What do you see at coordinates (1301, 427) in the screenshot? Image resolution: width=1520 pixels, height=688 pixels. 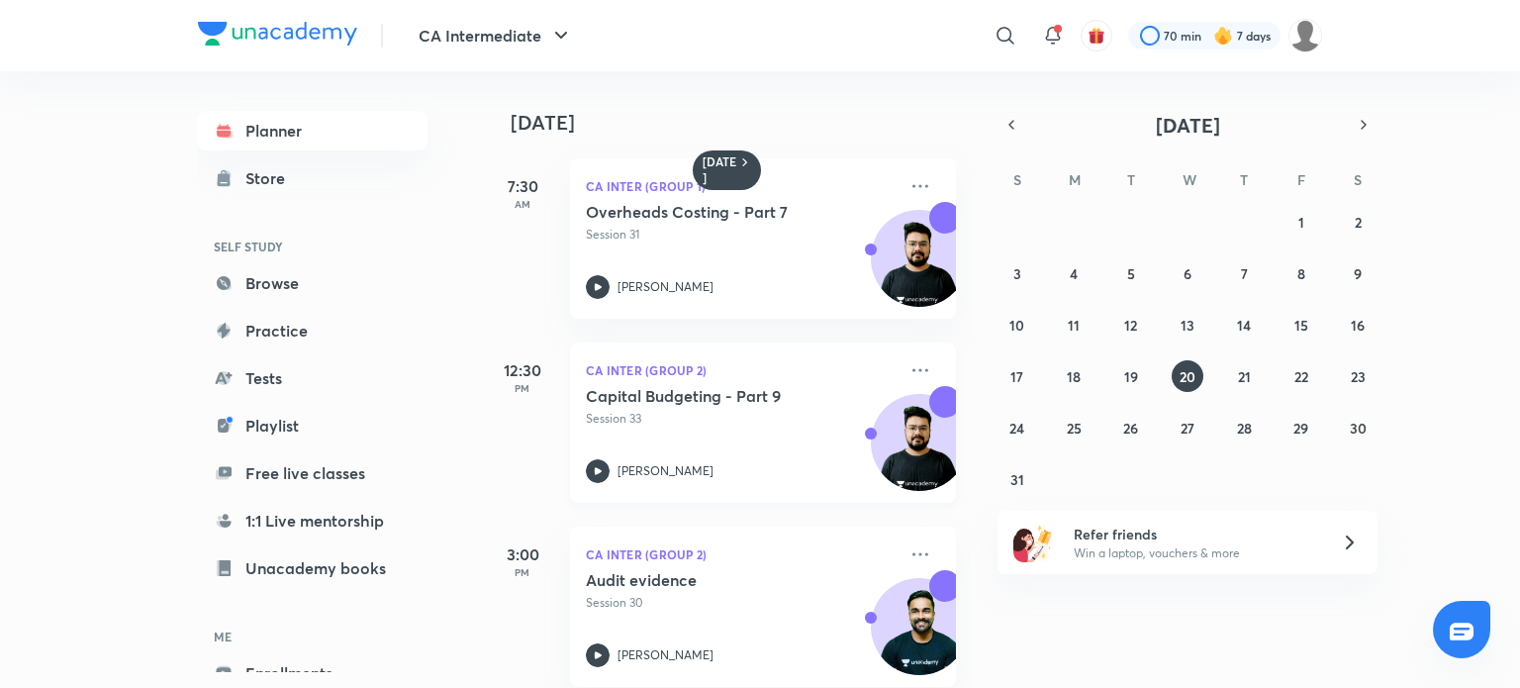 I see `button: August 29, 2025` at bounding box center [1301, 427].